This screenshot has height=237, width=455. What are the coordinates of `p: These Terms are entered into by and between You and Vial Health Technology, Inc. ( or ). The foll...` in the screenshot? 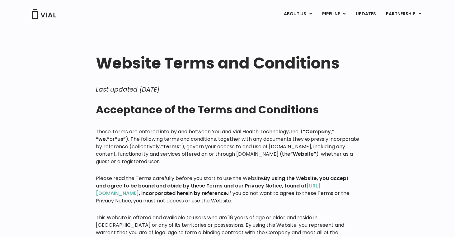 It's located at (228, 147).